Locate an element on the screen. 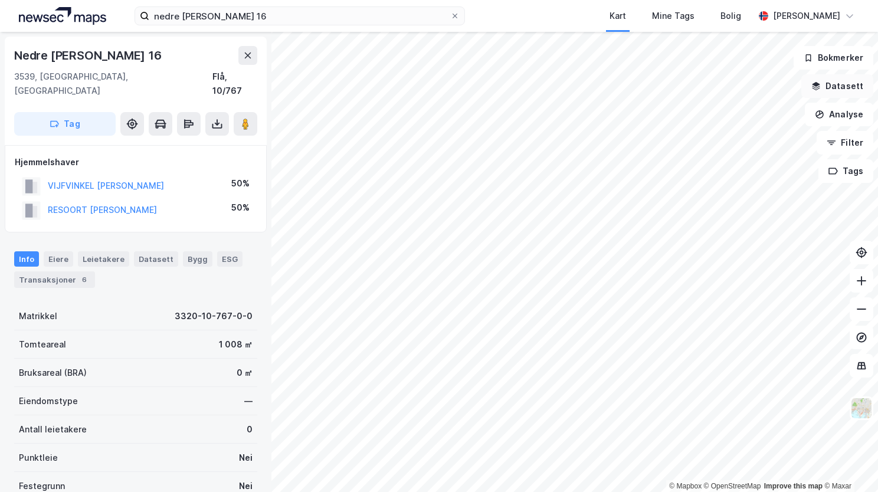  button: Filter is located at coordinates (845, 143).